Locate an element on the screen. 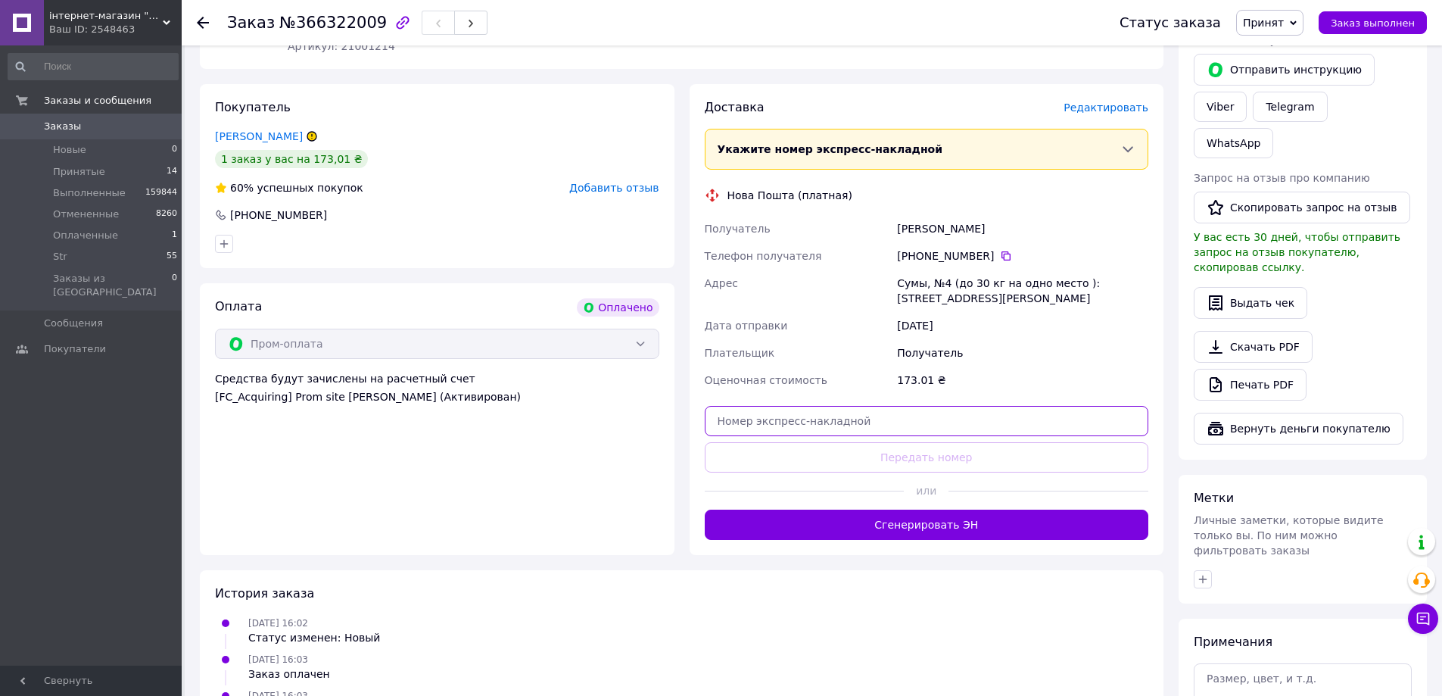 The height and width of the screenshot is (696, 1442). span: Принят is located at coordinates (1264, 23).